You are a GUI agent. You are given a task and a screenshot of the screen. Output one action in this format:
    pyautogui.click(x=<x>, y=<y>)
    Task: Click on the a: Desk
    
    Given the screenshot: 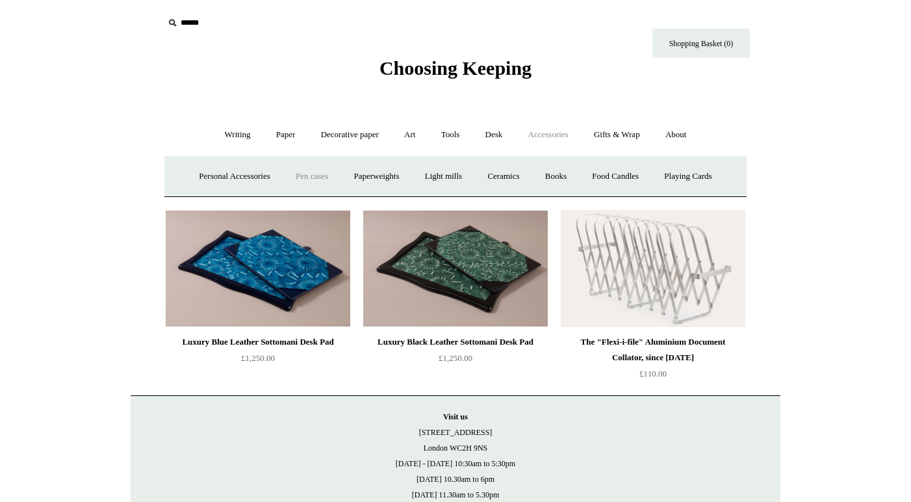 What is the action you would take?
    pyautogui.click(x=494, y=135)
    